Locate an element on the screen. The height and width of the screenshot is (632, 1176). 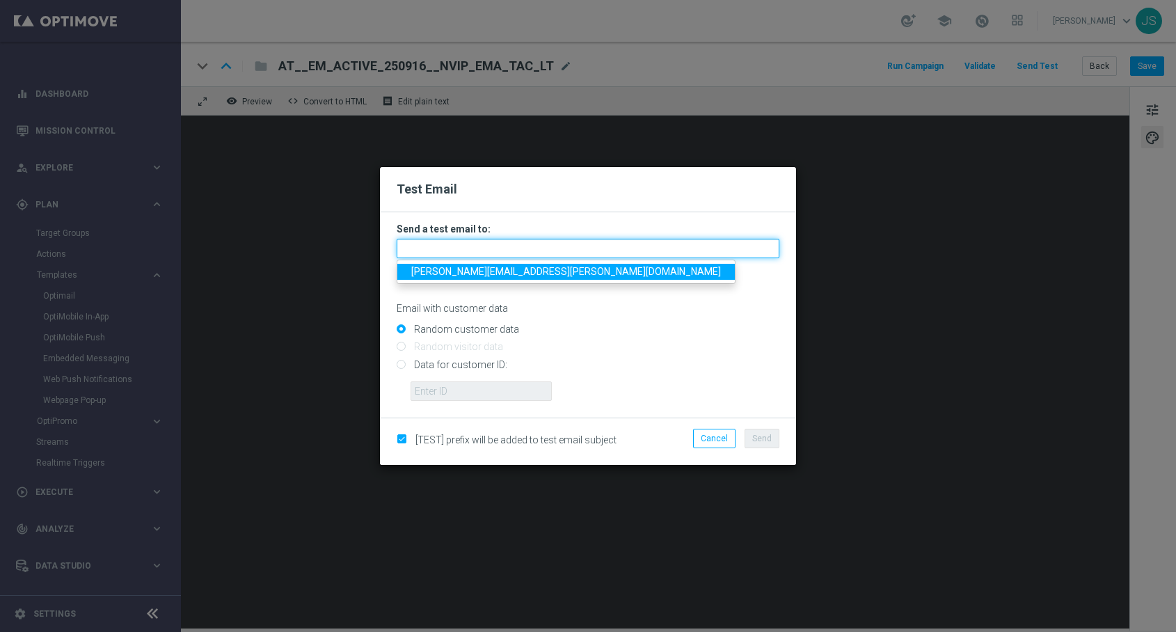
h3: Send a test email to: is located at coordinates (588, 229).